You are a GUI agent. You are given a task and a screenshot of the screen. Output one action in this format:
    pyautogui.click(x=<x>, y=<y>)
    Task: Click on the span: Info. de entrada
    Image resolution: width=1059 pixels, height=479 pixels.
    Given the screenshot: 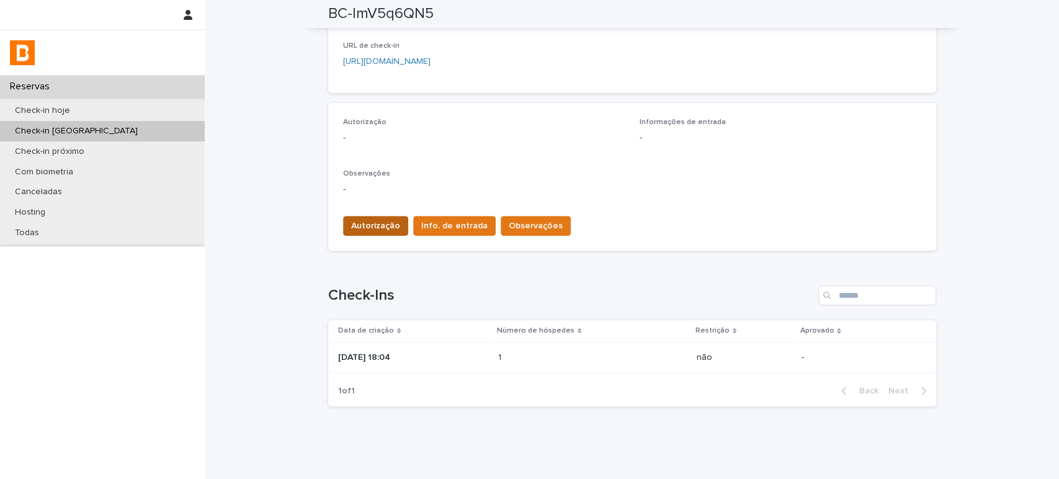 What is the action you would take?
    pyautogui.click(x=454, y=226)
    